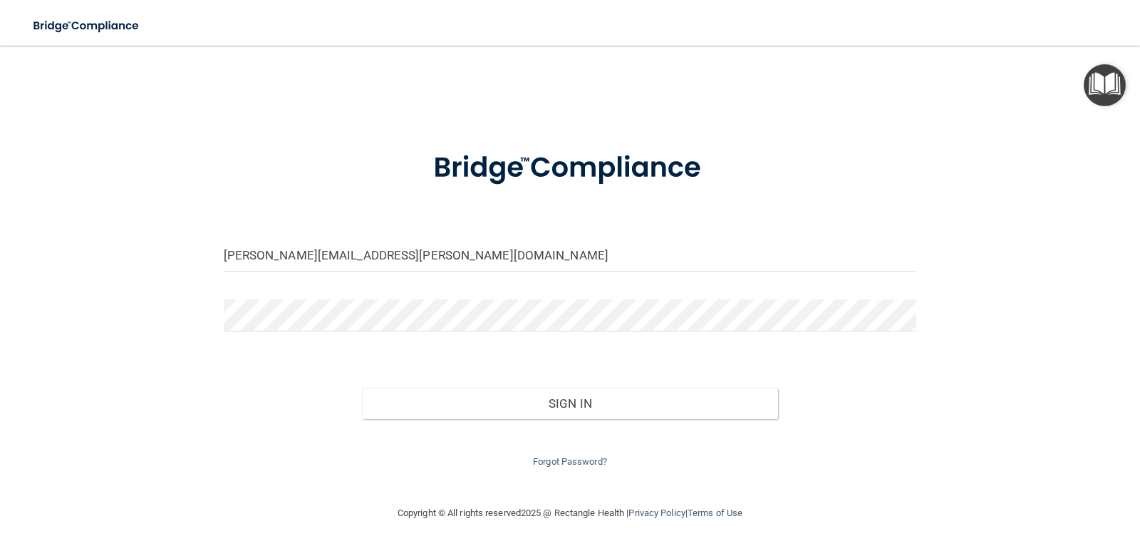 The width and height of the screenshot is (1140, 551). Describe the element at coordinates (570, 513) in the screenshot. I see `div: Copyright © All rights reserved 2025 @ Rectangle Health | |` at that location.